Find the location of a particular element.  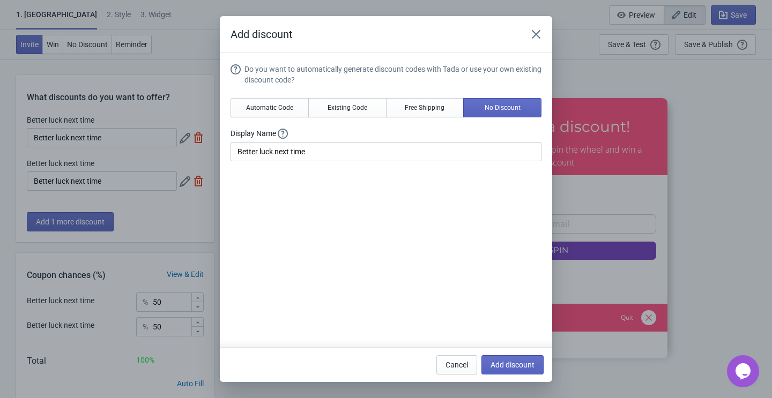

h2: Add discount is located at coordinates (373, 34).